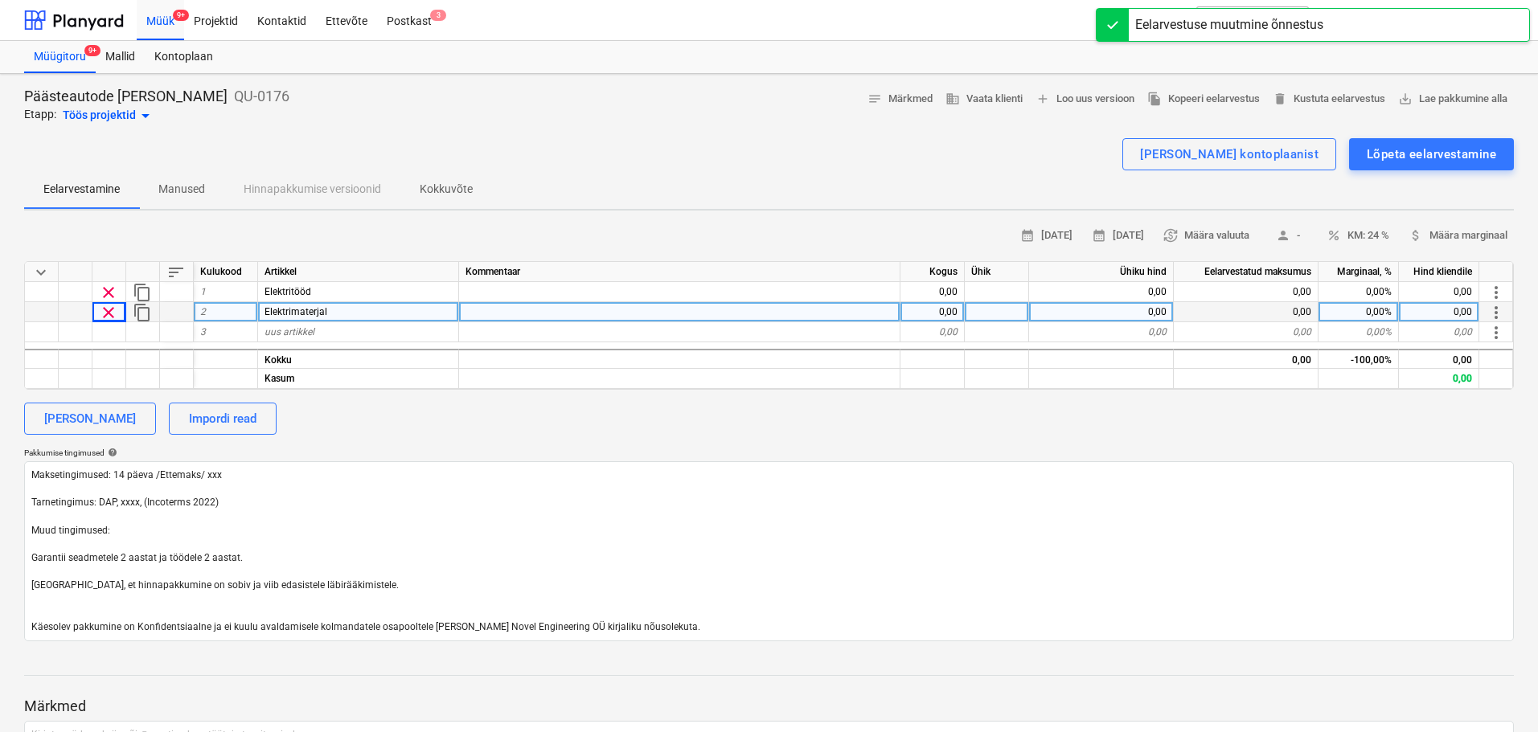  Describe the element at coordinates (1155, 99) in the screenshot. I see `span: file_copy` at that location.